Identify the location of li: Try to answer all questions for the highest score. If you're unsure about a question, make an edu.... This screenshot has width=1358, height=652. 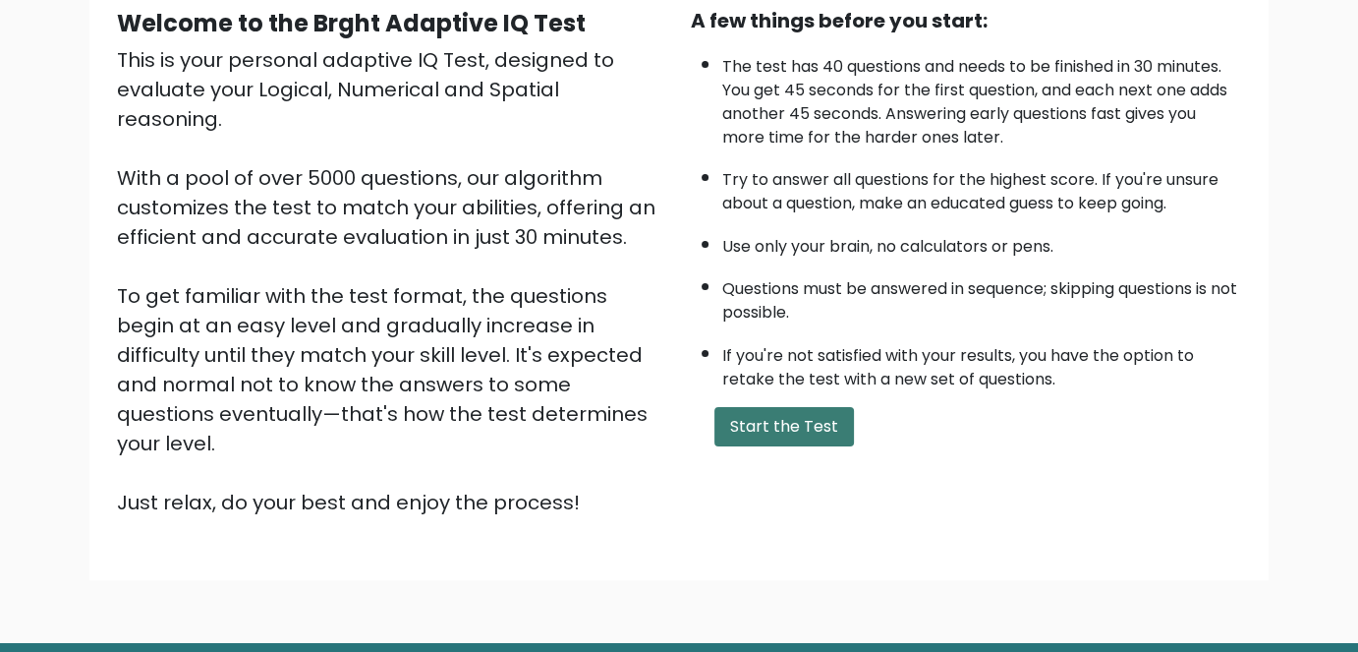
(982, 187).